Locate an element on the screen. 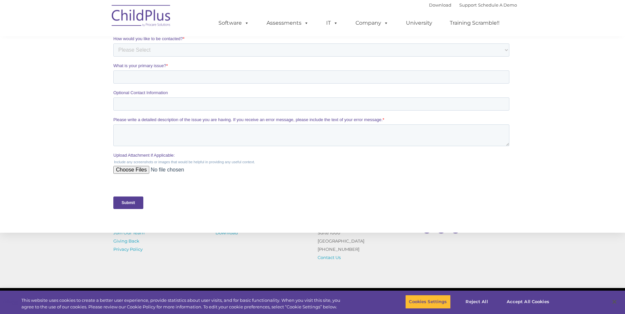  a: Company is located at coordinates (372, 23).